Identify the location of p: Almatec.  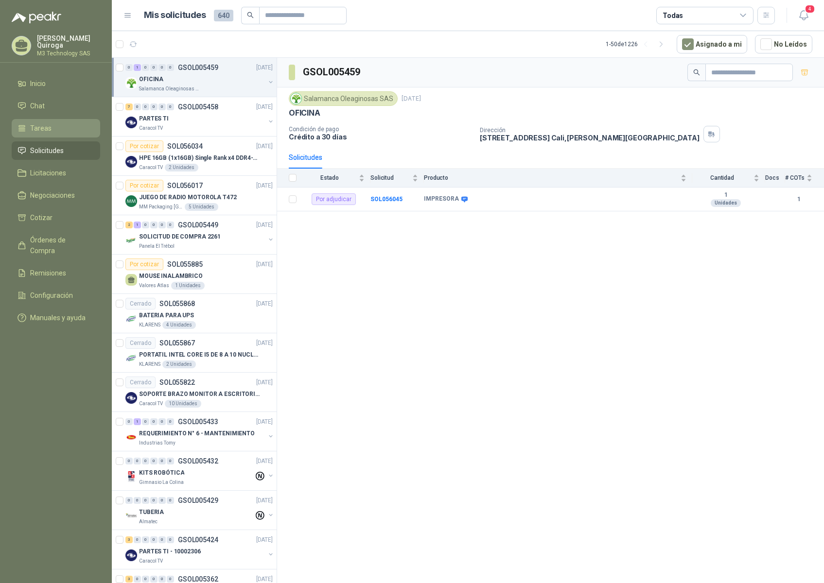
(148, 522).